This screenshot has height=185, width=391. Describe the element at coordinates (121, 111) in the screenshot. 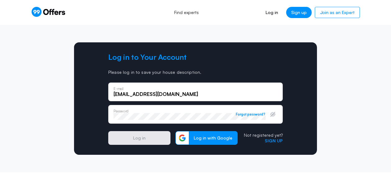

I see `p: Password` at that location.